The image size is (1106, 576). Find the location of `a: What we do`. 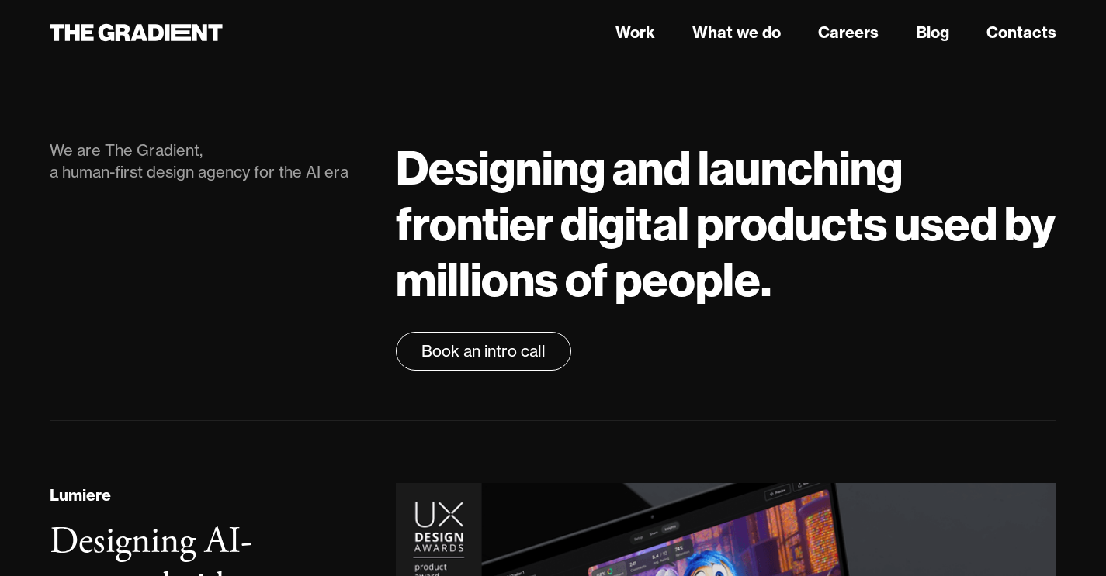

a: What we do is located at coordinates (736, 33).